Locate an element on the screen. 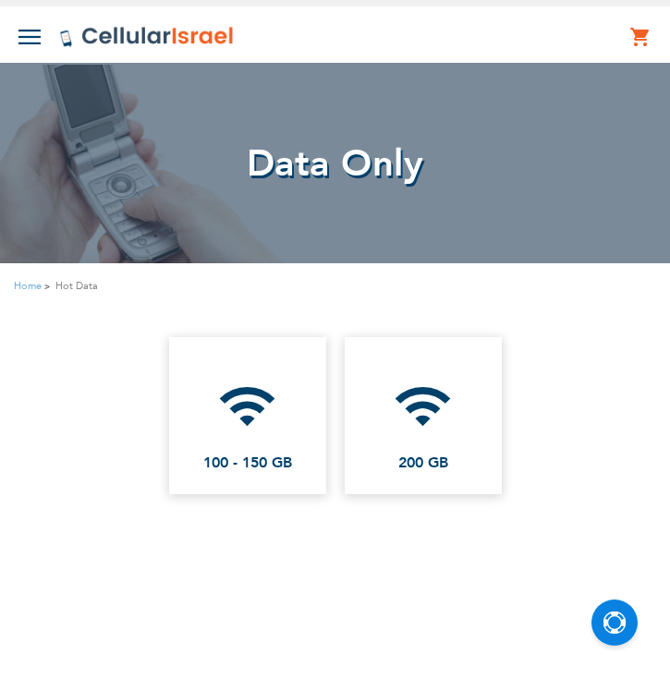 Image resolution: width=670 pixels, height=678 pixels. a: wifi 100 - 150 GB is located at coordinates (248, 416).